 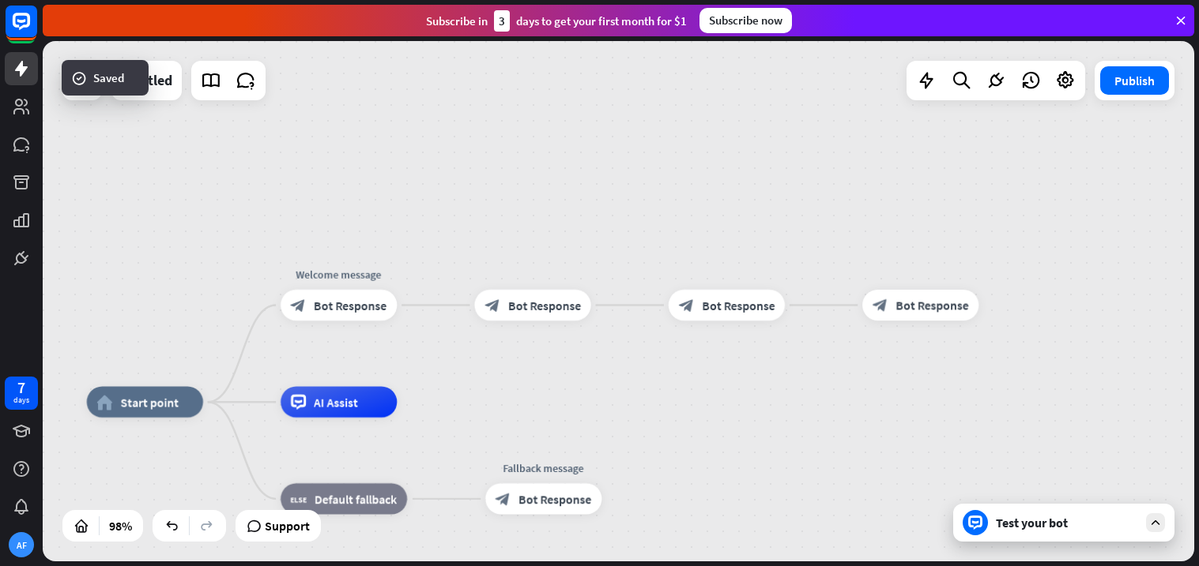 What do you see at coordinates (79, 77) in the screenshot?
I see `i: success` at bounding box center [79, 77].